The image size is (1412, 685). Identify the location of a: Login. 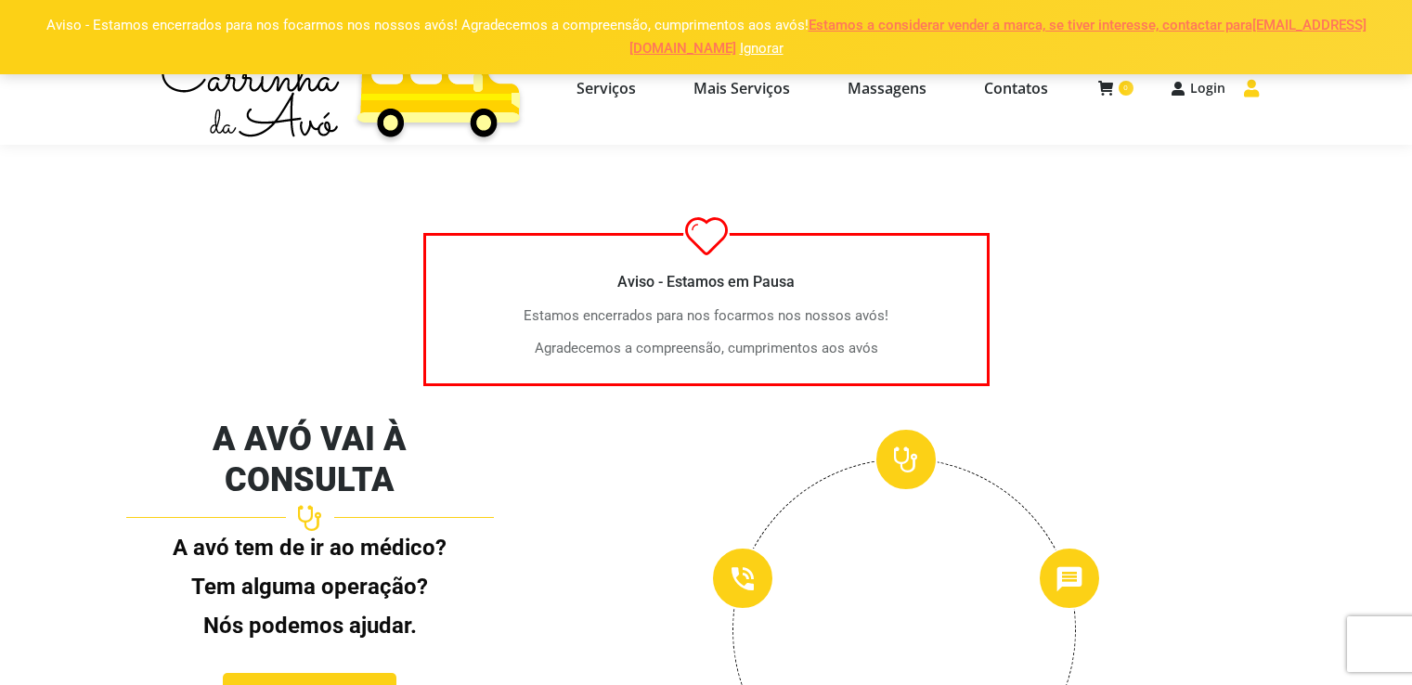
(1198, 88).